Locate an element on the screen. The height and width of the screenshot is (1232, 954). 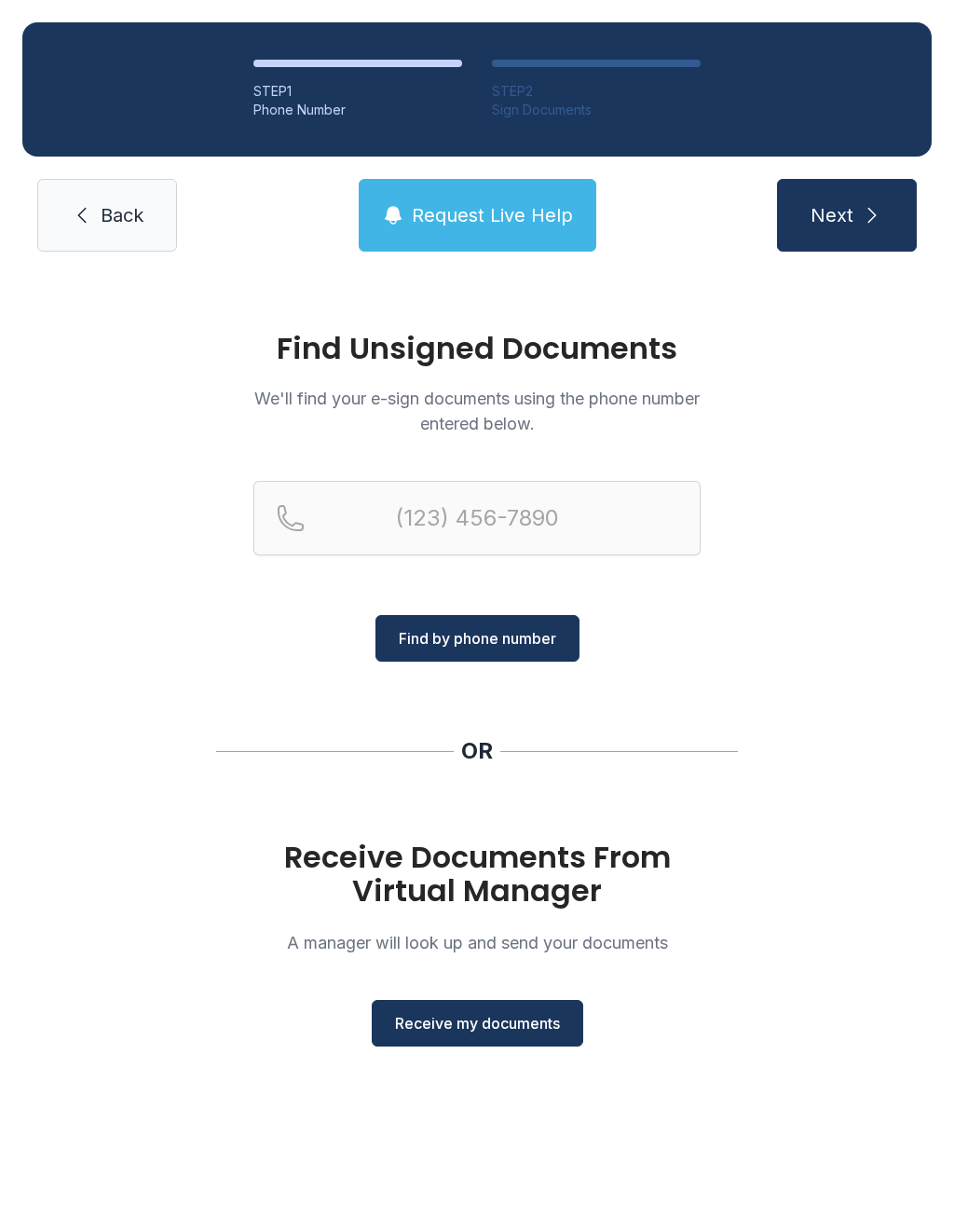
h1: Receive Documents From Virtual Manager is located at coordinates (477, 874).